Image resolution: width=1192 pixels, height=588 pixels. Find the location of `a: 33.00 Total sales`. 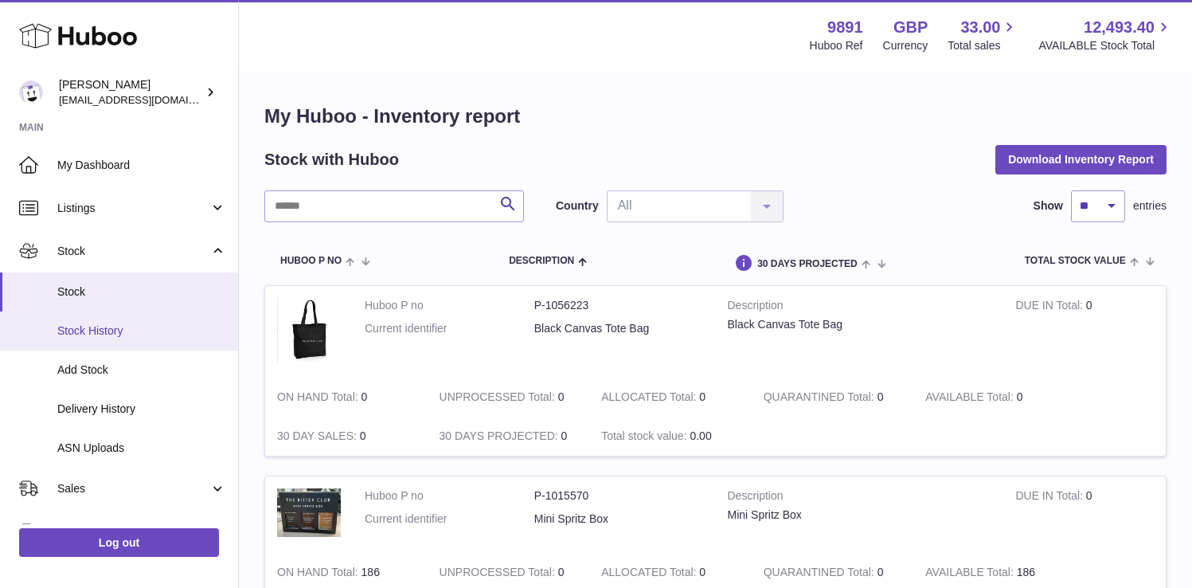

a: 33.00 Total sales is located at coordinates (983, 35).